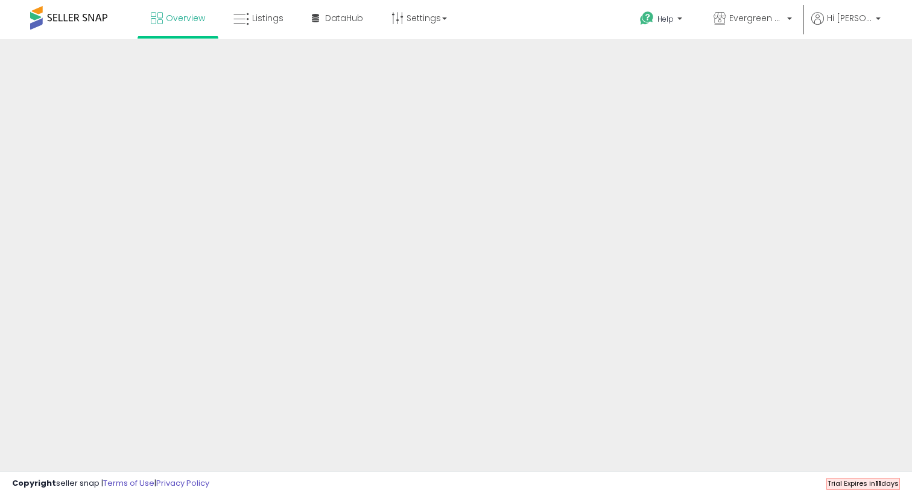 Image resolution: width=912 pixels, height=496 pixels. Describe the element at coordinates (34, 483) in the screenshot. I see `strong: Copyright` at that location.